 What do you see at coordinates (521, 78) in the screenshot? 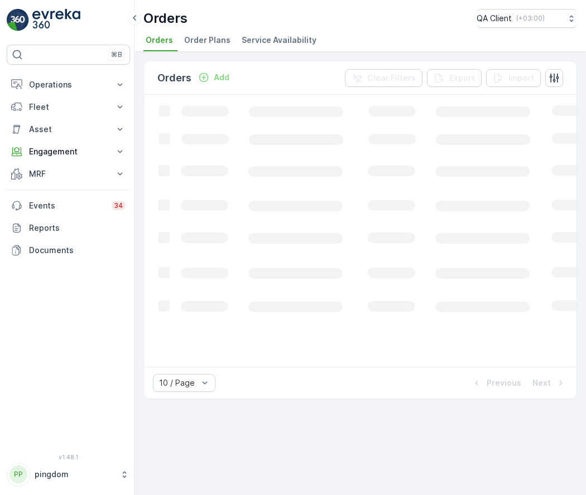
I see `p: Import` at bounding box center [521, 78].